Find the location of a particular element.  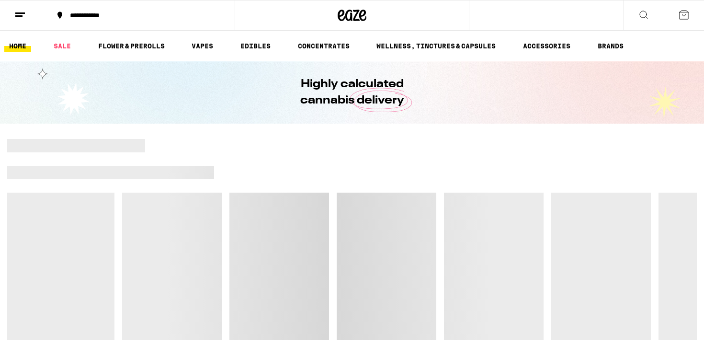

a: FLOWER & PREROLLS is located at coordinates (131, 46).